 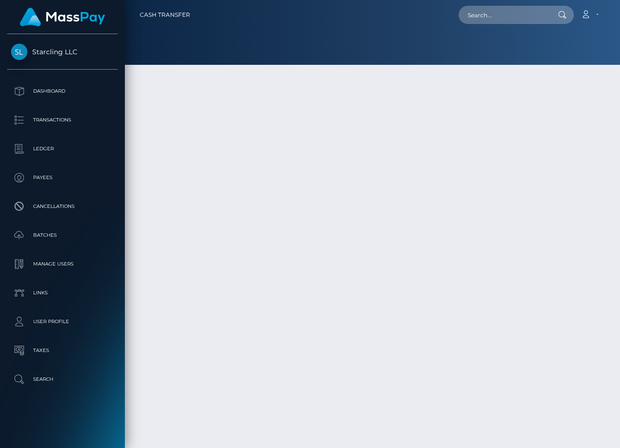 What do you see at coordinates (417, 122) in the screenshot?
I see `a: Recipient` at bounding box center [417, 122].